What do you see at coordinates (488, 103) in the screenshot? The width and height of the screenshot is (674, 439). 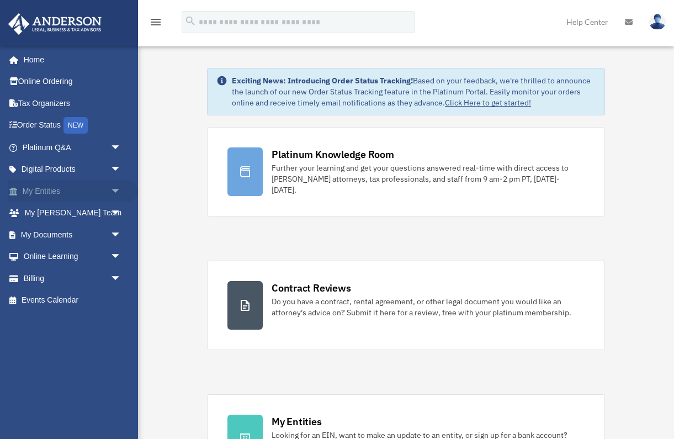 I see `a: Click Here to get started!` at bounding box center [488, 103].